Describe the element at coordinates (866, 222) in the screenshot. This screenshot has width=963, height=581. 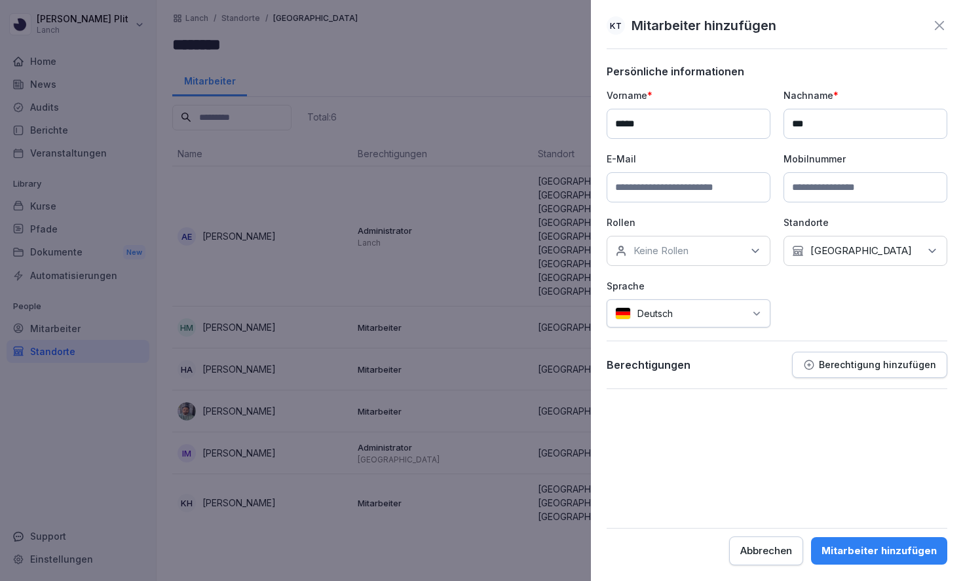
I see `p: Standorte` at that location.